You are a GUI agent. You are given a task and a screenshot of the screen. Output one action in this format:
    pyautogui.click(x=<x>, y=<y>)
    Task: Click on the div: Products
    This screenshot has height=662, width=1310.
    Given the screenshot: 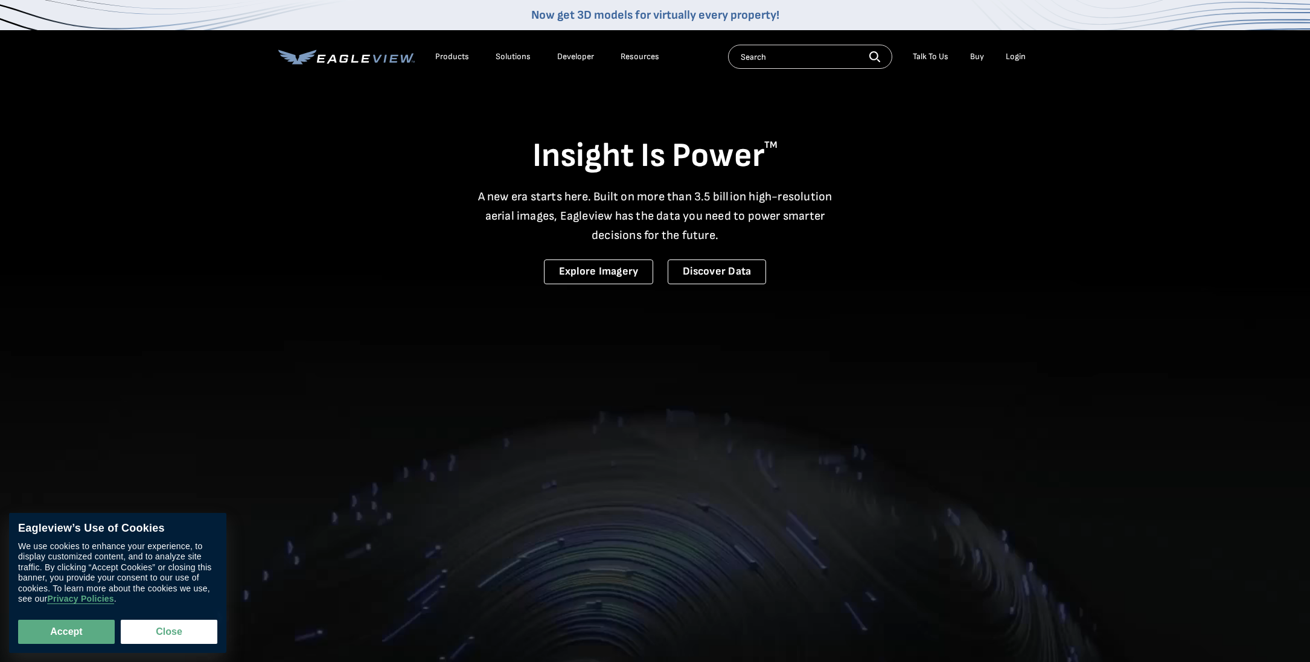 What is the action you would take?
    pyautogui.click(x=452, y=57)
    